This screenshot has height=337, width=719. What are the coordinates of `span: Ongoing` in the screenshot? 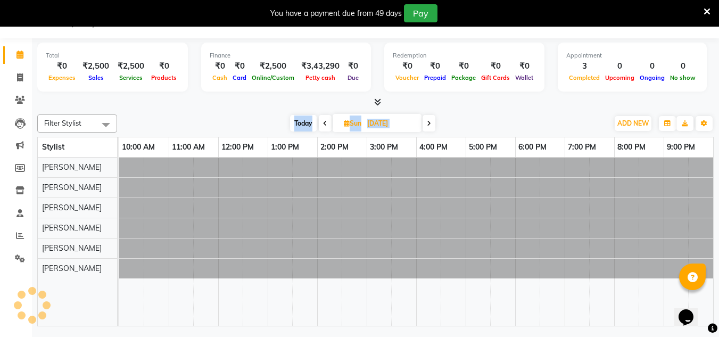 It's located at (652, 78).